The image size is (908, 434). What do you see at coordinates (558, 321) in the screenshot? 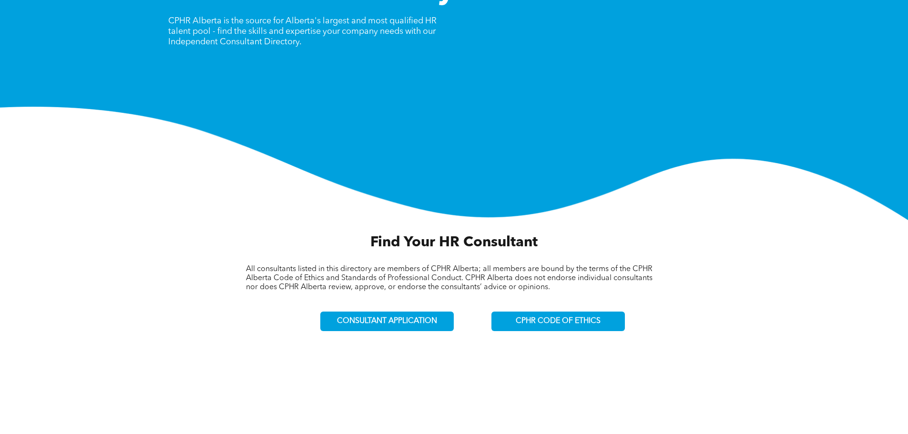
I see `a: CPHR CODE OF ETHICS` at bounding box center [558, 321].